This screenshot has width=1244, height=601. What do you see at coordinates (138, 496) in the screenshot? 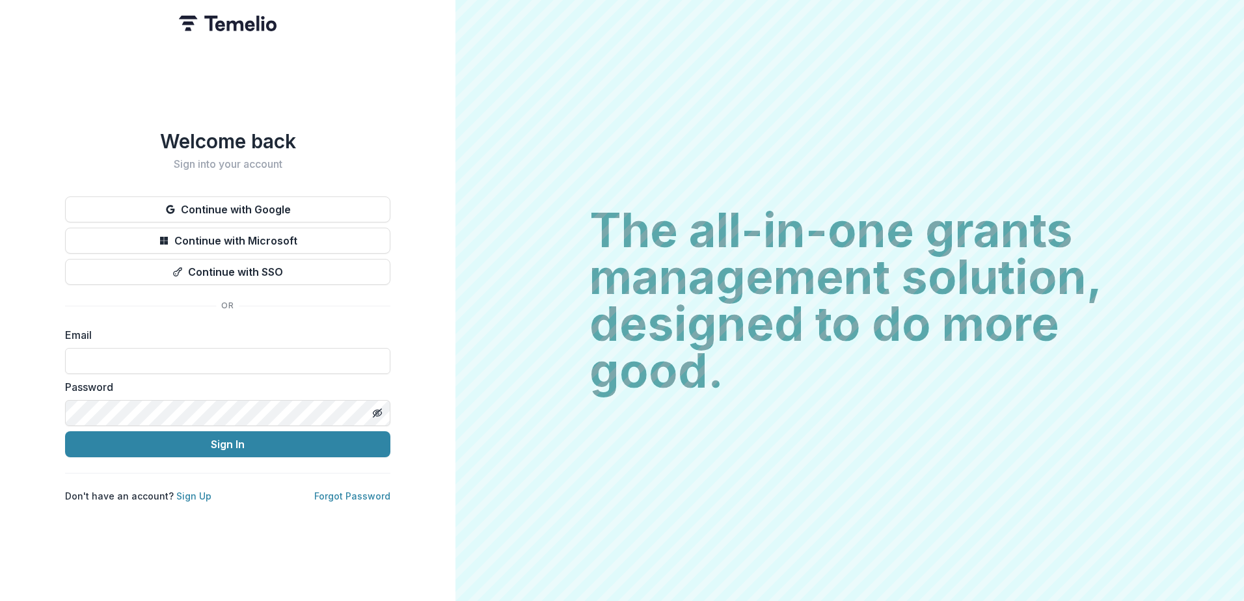
I see `p: Don't have an account?` at bounding box center [138, 496].